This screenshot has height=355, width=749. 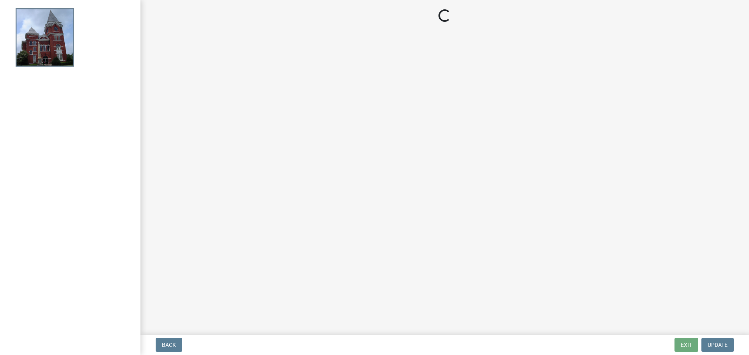 What do you see at coordinates (45, 37) in the screenshot?
I see `img: Talbot County, Georgia` at bounding box center [45, 37].